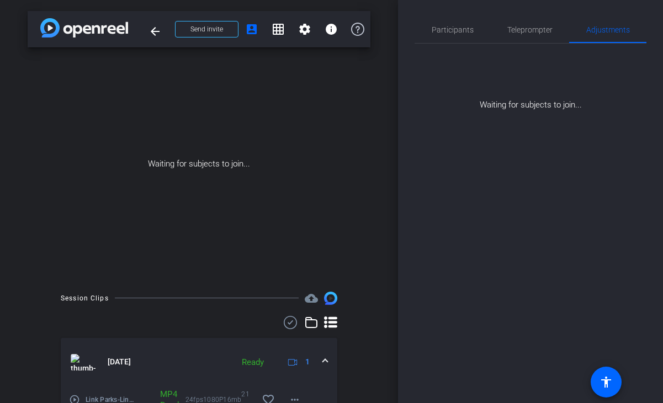 The image size is (663, 403). Describe the element at coordinates (83, 363) in the screenshot. I see `img: thumb-nail` at that location.